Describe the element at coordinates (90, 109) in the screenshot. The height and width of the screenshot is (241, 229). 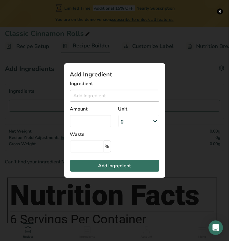
I see `label: Amount` at that location.